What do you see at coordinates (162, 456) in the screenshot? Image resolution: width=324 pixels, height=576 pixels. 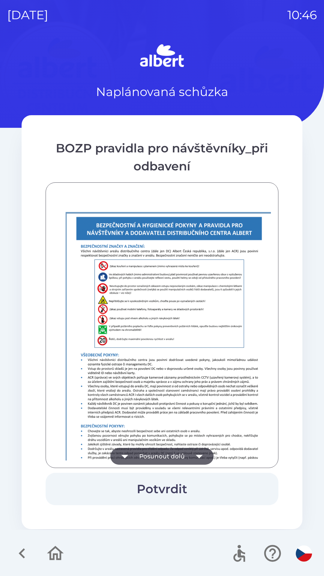 I see `button: Posunout dolů` at bounding box center [162, 456].